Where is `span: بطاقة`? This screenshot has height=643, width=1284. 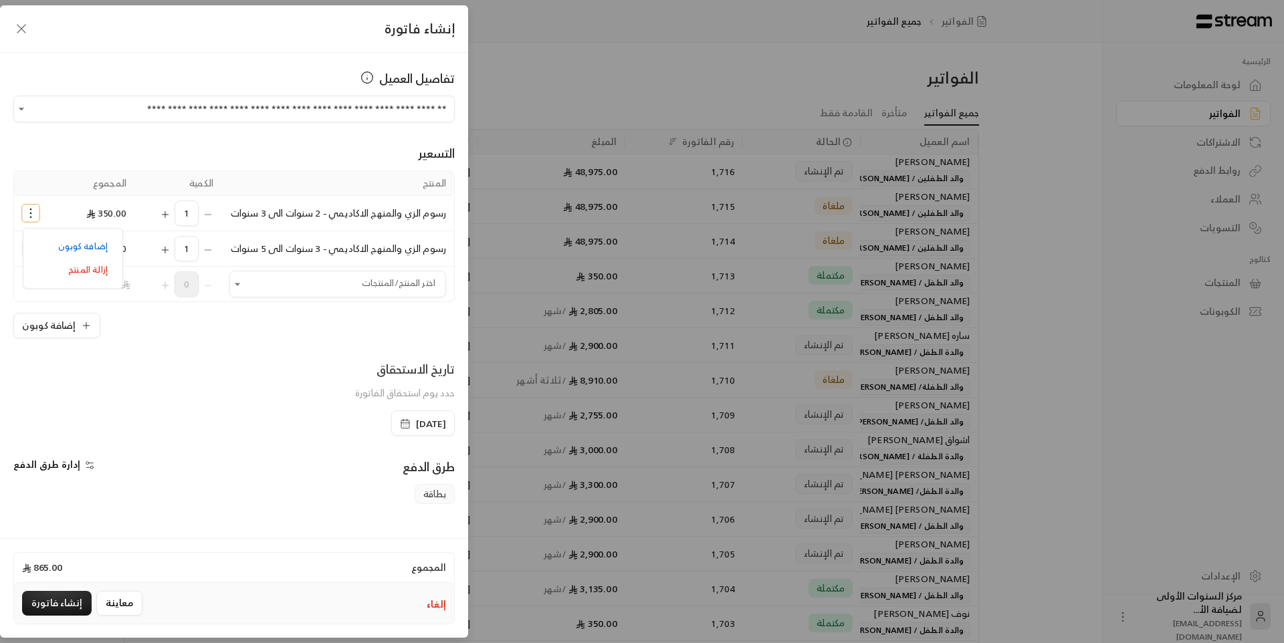
span: بطاقة is located at coordinates (435, 494).